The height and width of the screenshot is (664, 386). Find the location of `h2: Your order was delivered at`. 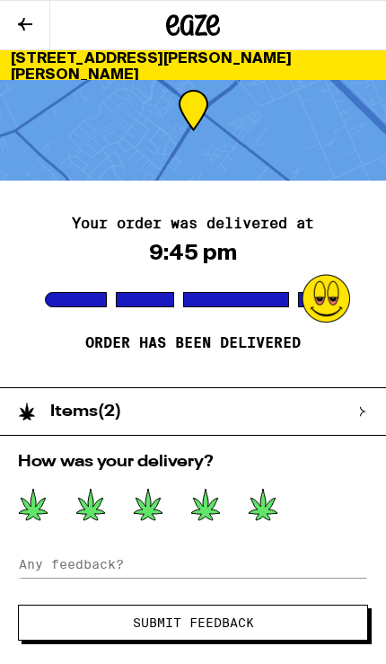

h2: Your order was delivered at is located at coordinates (193, 224).